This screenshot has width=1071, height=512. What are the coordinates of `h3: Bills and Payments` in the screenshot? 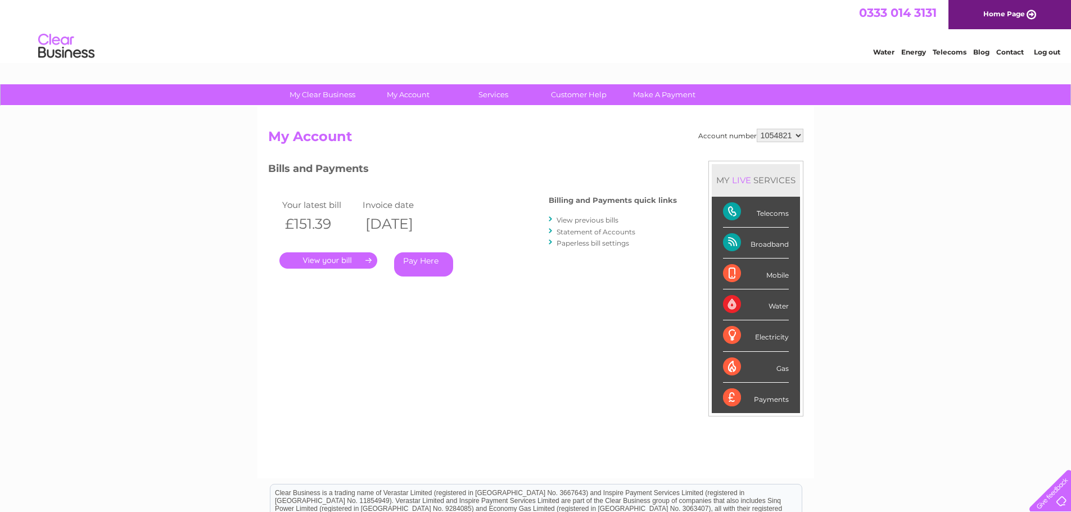 It's located at (472, 170).